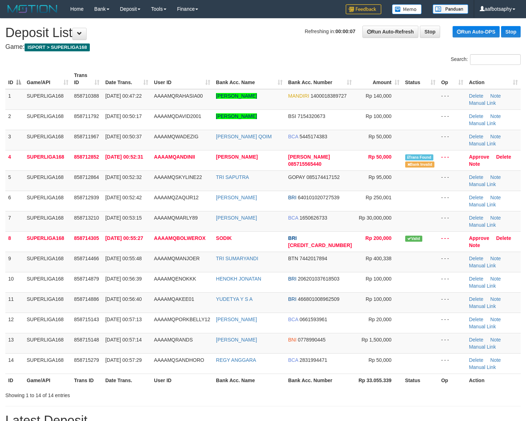  I want to click on span: AAAAMQSKYLINE22, so click(178, 177).